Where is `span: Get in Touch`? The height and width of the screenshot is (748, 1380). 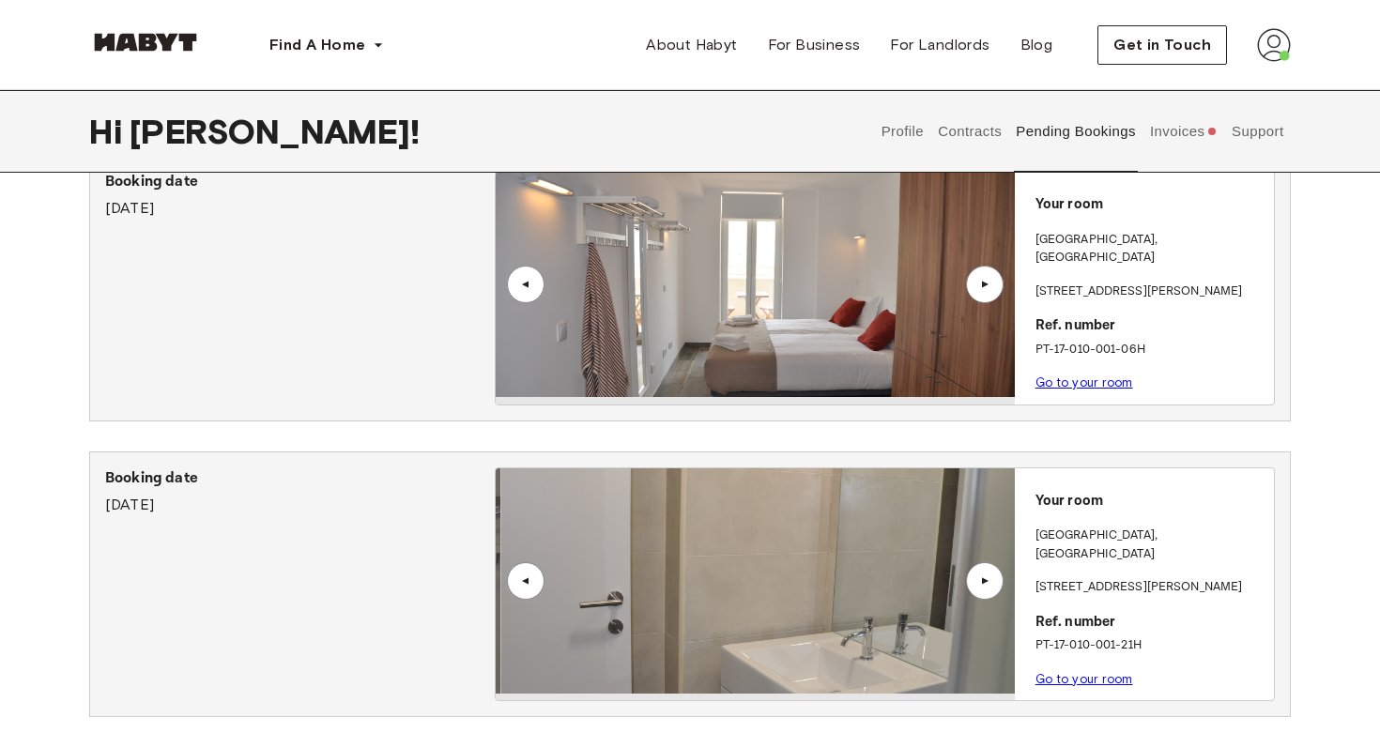
span: Get in Touch is located at coordinates (1163, 45).